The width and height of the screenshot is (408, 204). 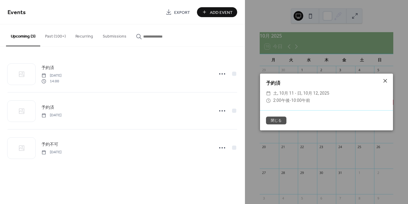 What do you see at coordinates (23, 35) in the screenshot?
I see `button: Upcoming (3)` at bounding box center [23, 35].